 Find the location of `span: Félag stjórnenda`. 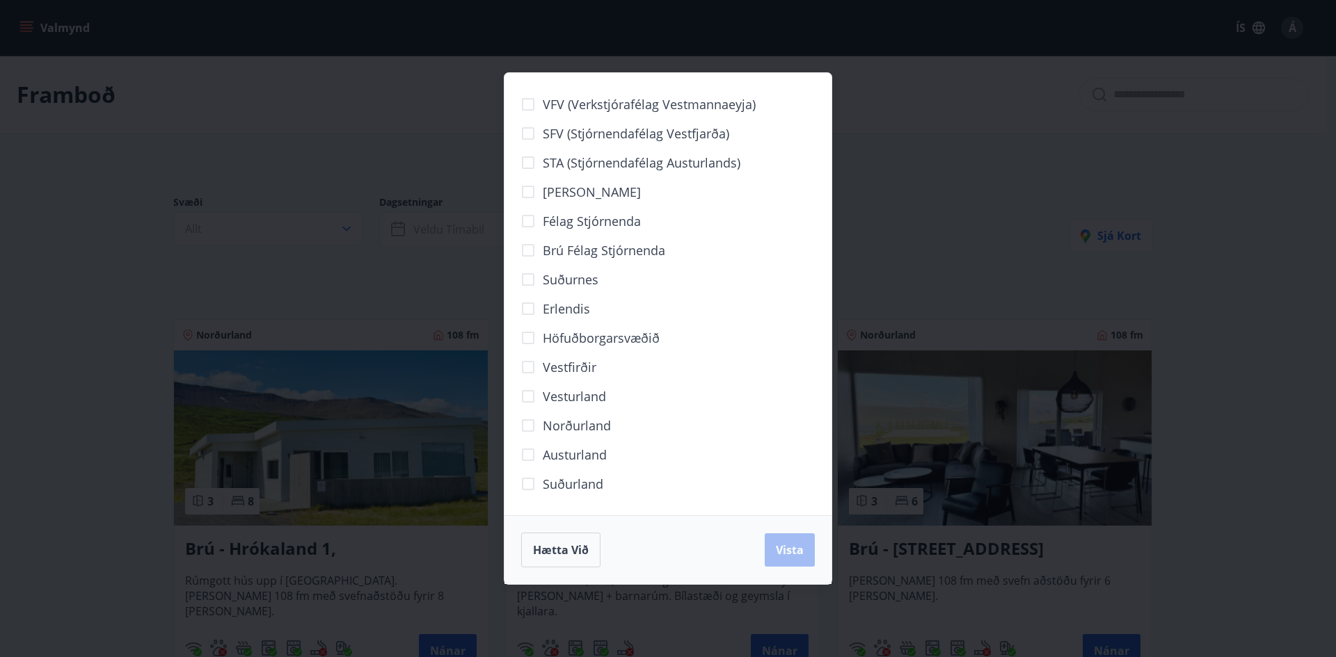

span: Félag stjórnenda is located at coordinates (591, 221).